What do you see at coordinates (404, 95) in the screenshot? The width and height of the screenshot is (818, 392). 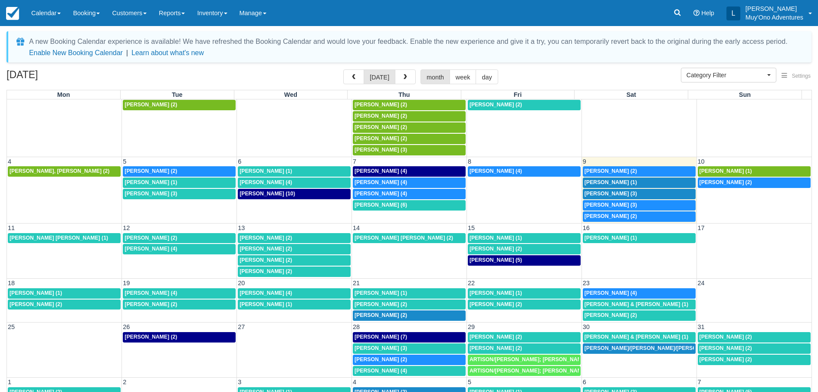 I see `span: Thu` at bounding box center [404, 95].